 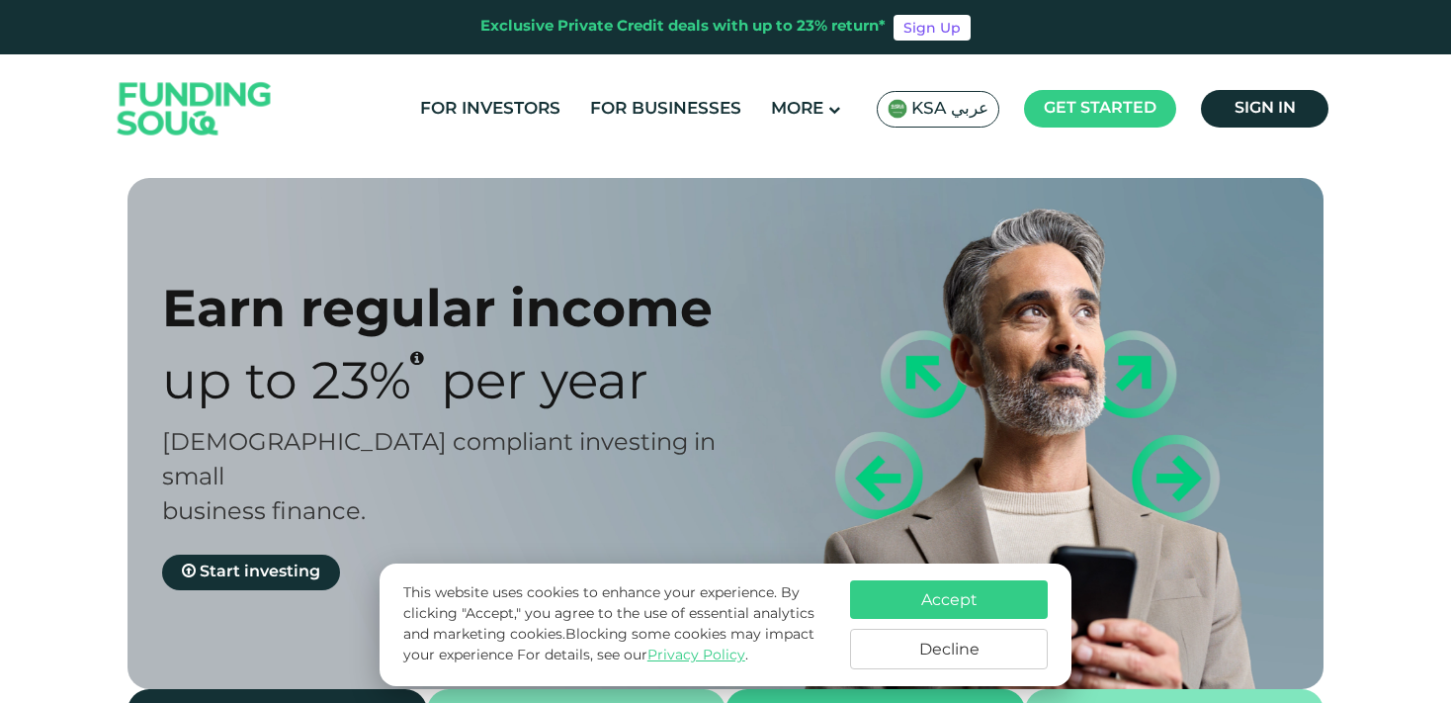 What do you see at coordinates (683, 27) in the screenshot?
I see `div: Exclusive Private Credit deals with up to 23% return*` at bounding box center [683, 27].